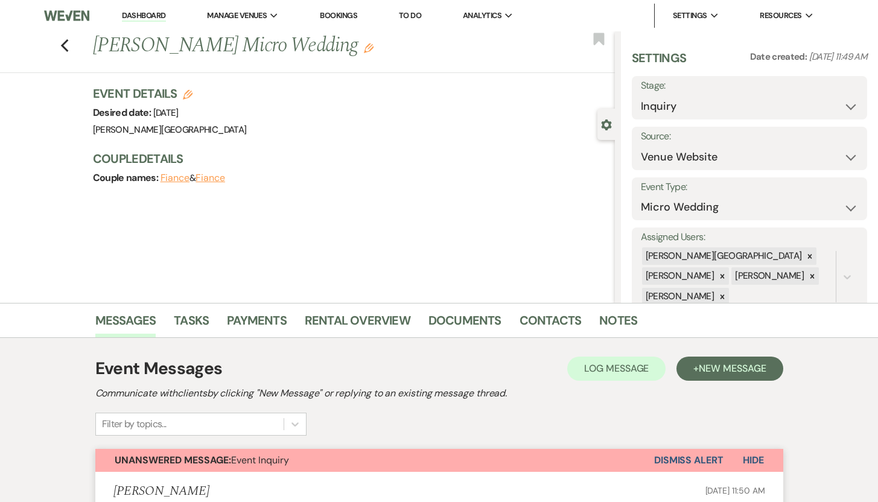 This screenshot has height=502, width=878. I want to click on a: Payments, so click(256, 324).